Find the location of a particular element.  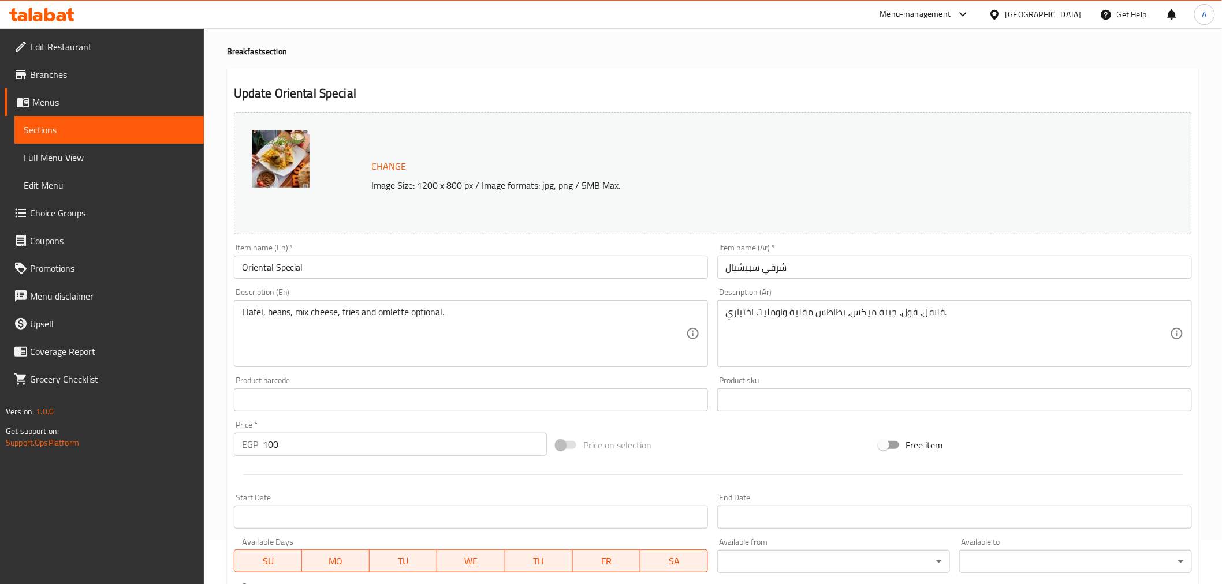

span: Get support on: is located at coordinates (32, 431).